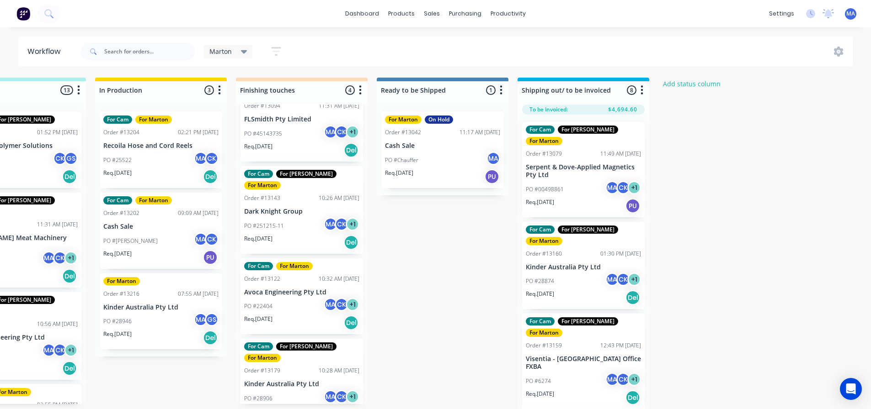  What do you see at coordinates (540, 282) in the screenshot?
I see `p: PO #28874` at bounding box center [540, 282].